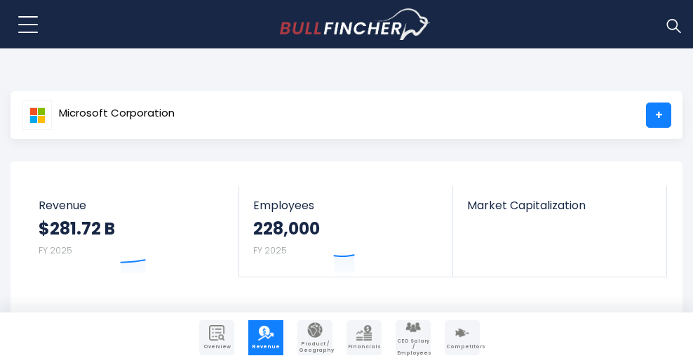 The width and height of the screenshot is (693, 363). I want to click on span: Competitors, so click(463, 347).